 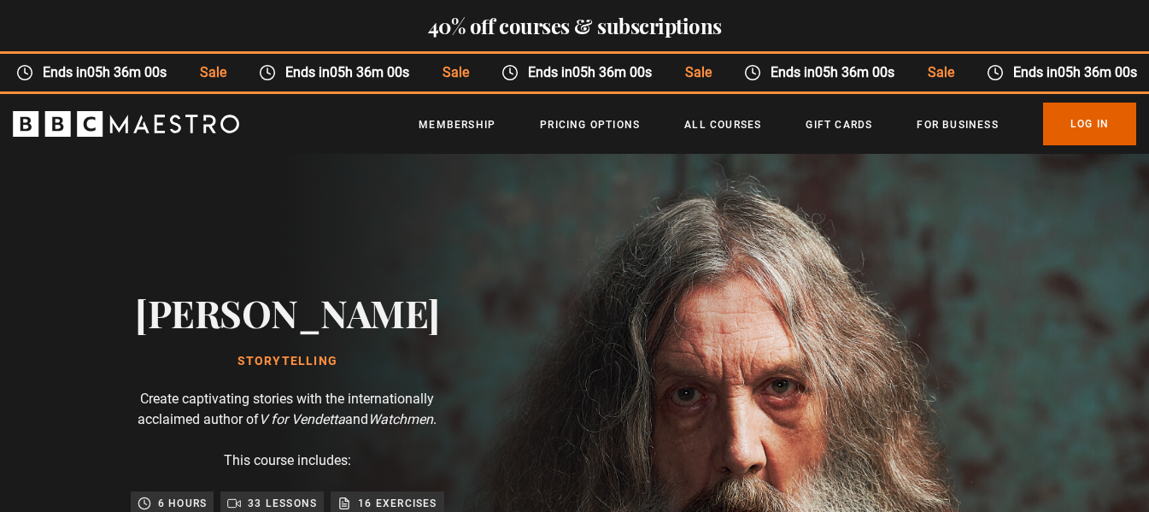 I want to click on a: BBC Maestro, so click(x=126, y=124).